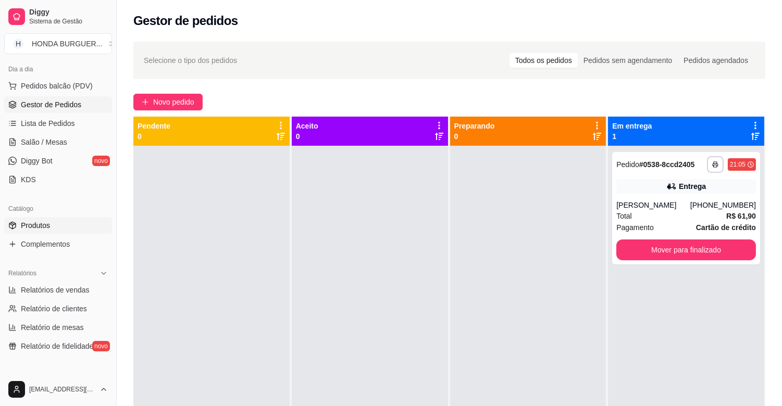 The width and height of the screenshot is (782, 406). Describe the element at coordinates (632, 136) in the screenshot. I see `p: 1` at that location.